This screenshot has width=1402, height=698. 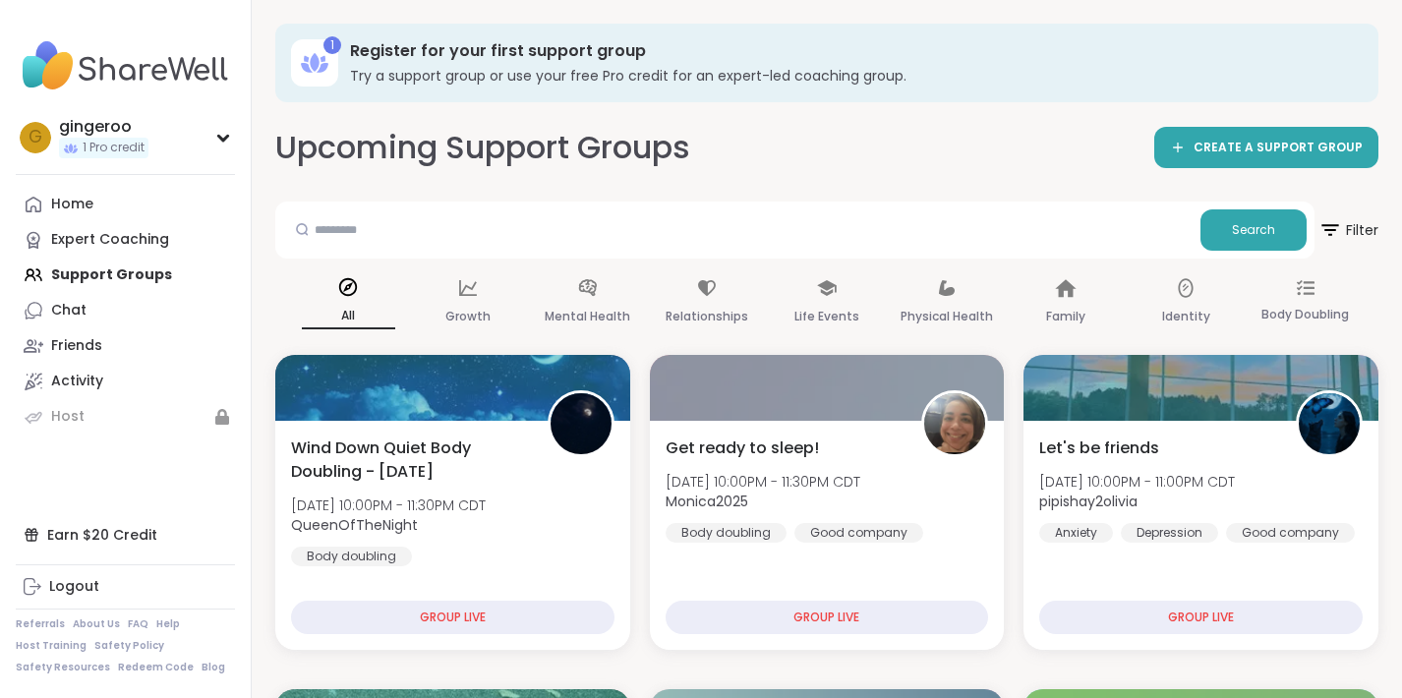 I want to click on a: Logout, so click(x=125, y=587).